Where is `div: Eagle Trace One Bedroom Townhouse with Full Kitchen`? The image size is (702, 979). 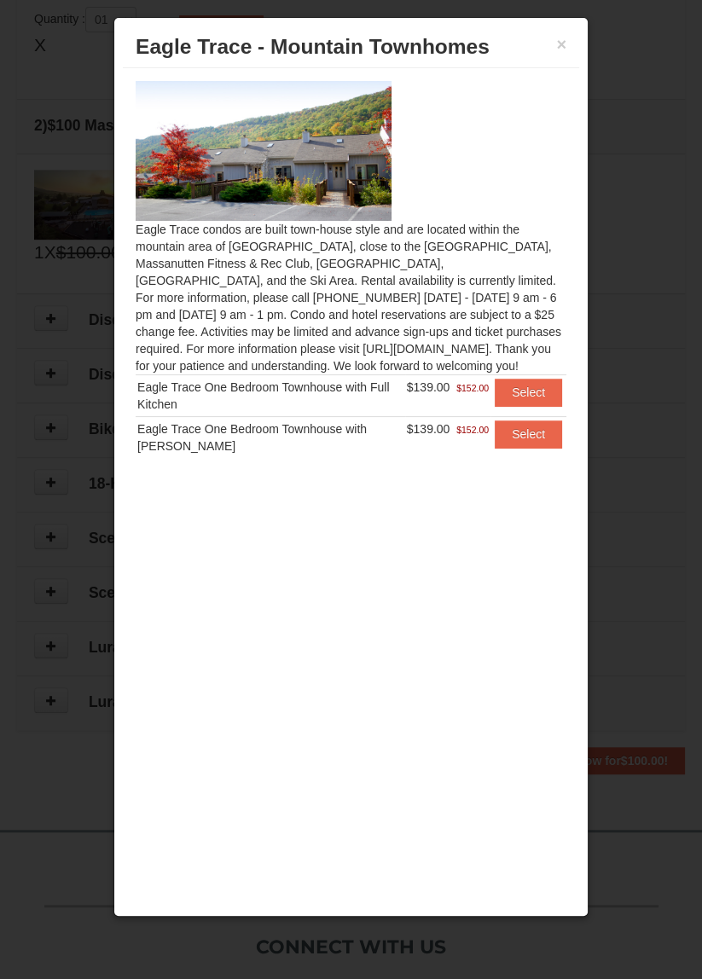 div: Eagle Trace One Bedroom Townhouse with Full Kitchen is located at coordinates (270, 396).